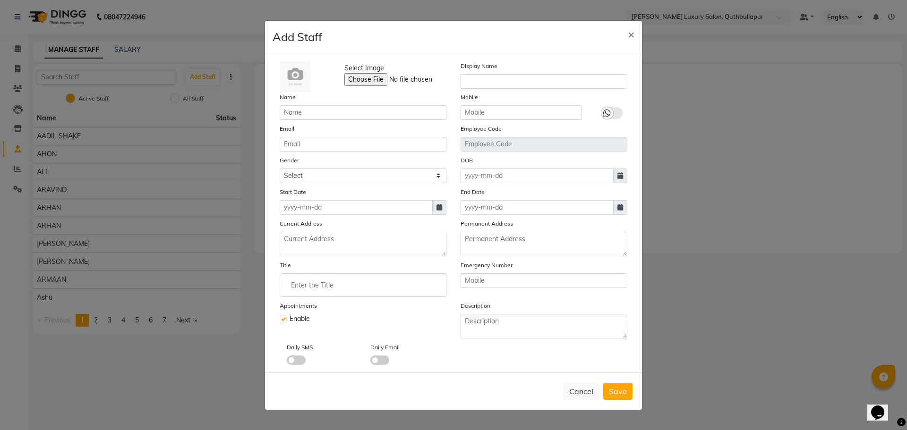 The height and width of the screenshot is (430, 907). Describe the element at coordinates (299, 348) in the screenshot. I see `label: Daily SMS` at that location.